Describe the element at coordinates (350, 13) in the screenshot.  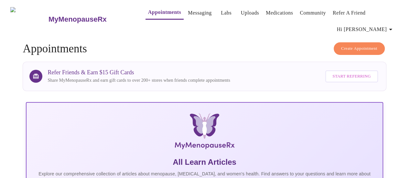
I see `button: Refer a Friend` at that location.